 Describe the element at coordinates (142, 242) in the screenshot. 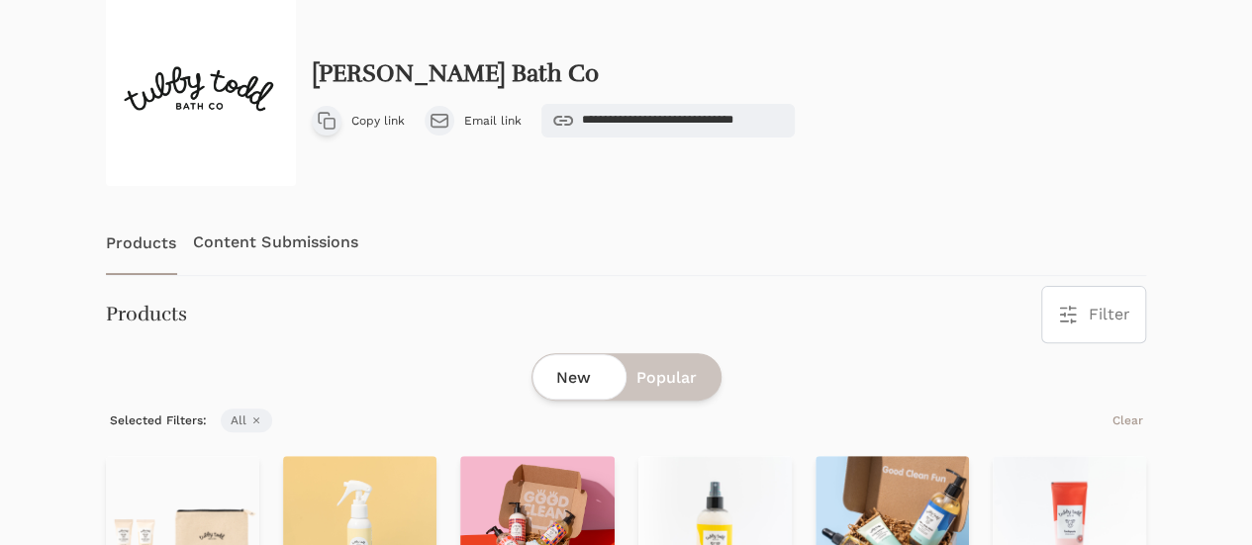

I see `a: Products` at that location.